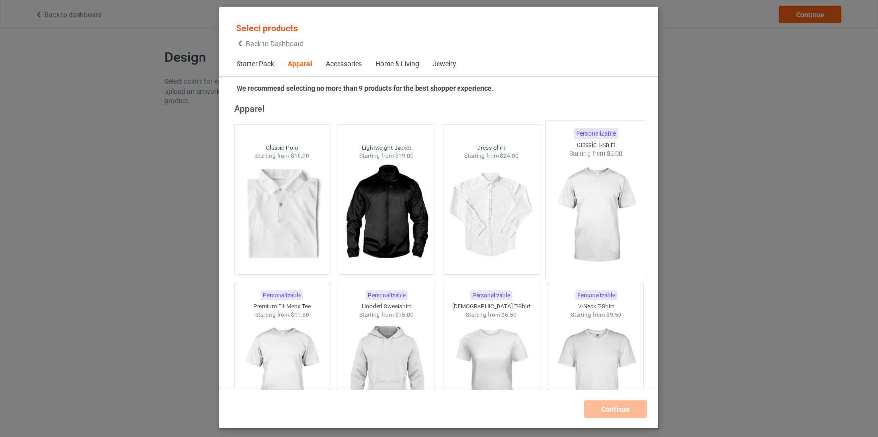 Image resolution: width=878 pixels, height=437 pixels. What do you see at coordinates (397, 64) in the screenshot?
I see `div: Home & Living` at bounding box center [397, 64].